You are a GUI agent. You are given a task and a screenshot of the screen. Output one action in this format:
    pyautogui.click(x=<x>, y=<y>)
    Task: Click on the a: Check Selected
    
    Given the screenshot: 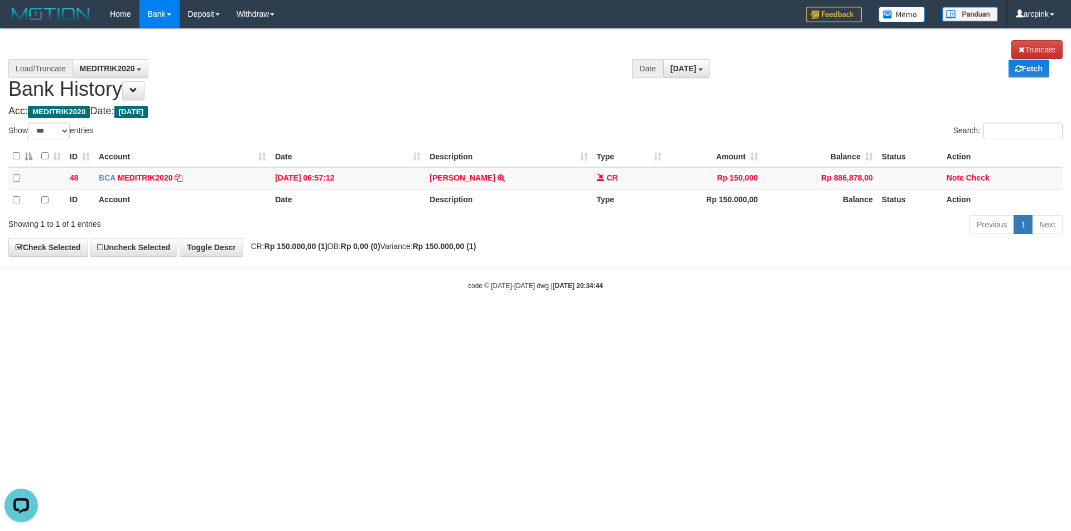 What is the action you would take?
    pyautogui.click(x=48, y=248)
    